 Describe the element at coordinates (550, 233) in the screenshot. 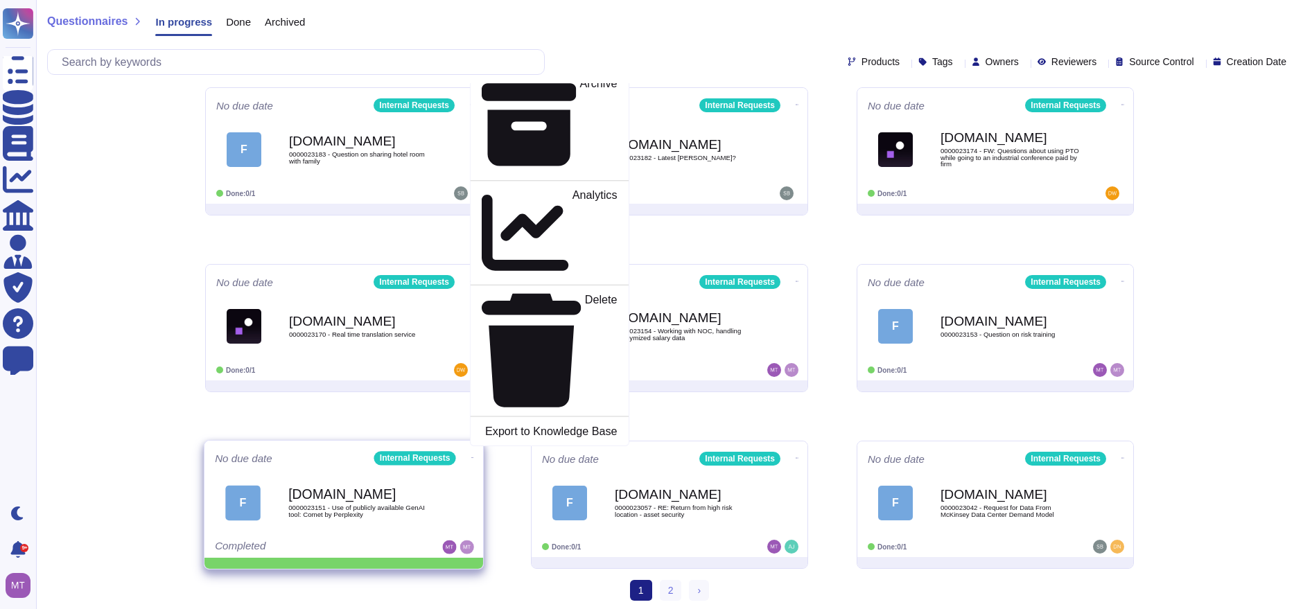

I see `a: Analytics` at that location.